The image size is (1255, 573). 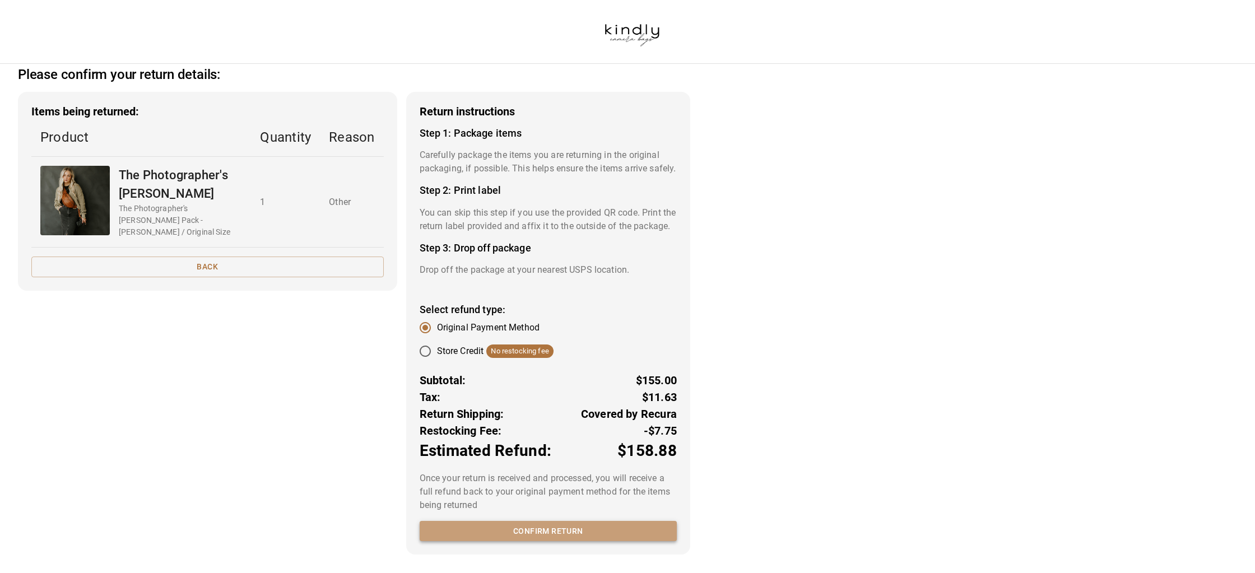 I want to click on button: Confirm return, so click(x=548, y=531).